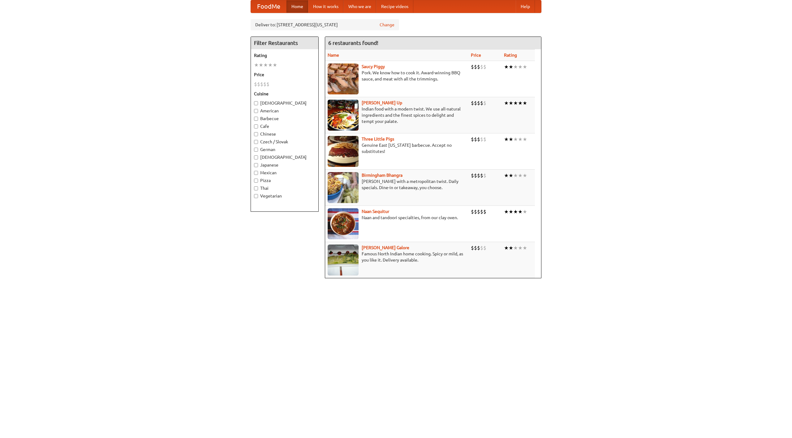  What do you see at coordinates (256, 188) in the screenshot?
I see `input: Thai` at bounding box center [256, 188].